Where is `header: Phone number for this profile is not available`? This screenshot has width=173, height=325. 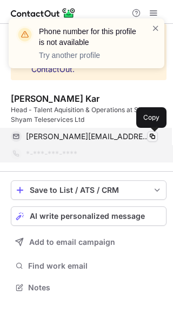
header: Phone number for this profile is not available is located at coordinates (89, 37).